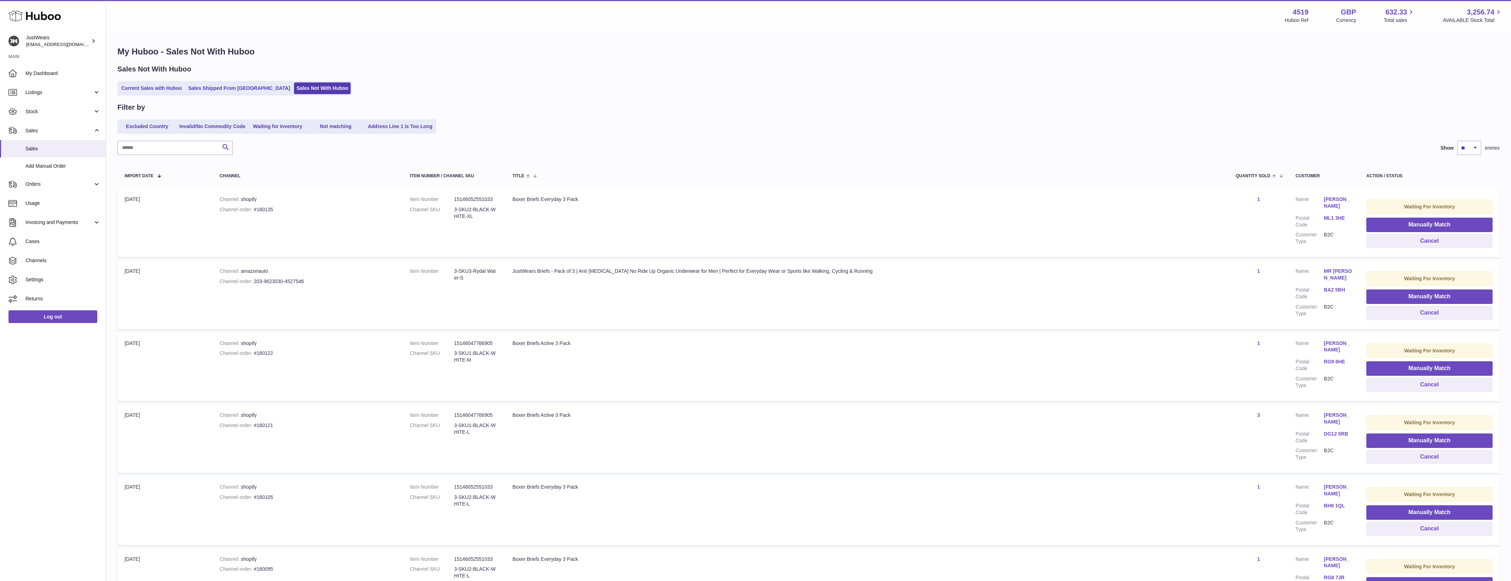  Describe the element at coordinates (1399, 16) in the screenshot. I see `a: 632.33 Total sales` at that location.